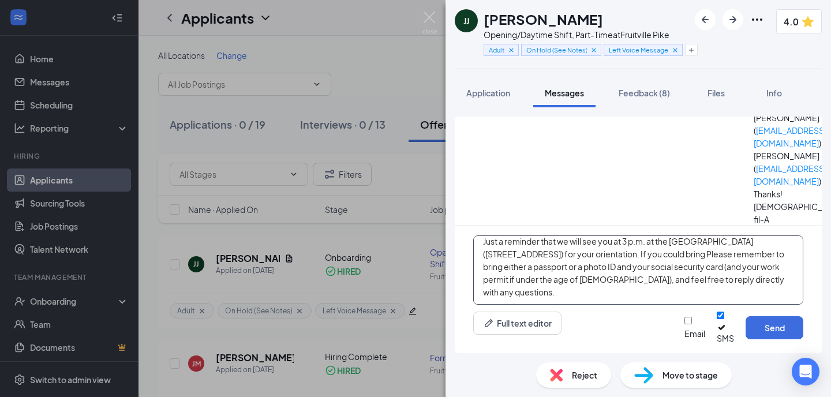  What do you see at coordinates (716, 93) in the screenshot?
I see `span: Files` at bounding box center [716, 93].